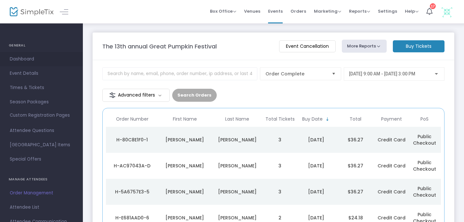 This screenshot has height=222, width=464. What do you see at coordinates (132, 140) in the screenshot?
I see `div: H-80C8E1F0-1` at bounding box center [132, 140].